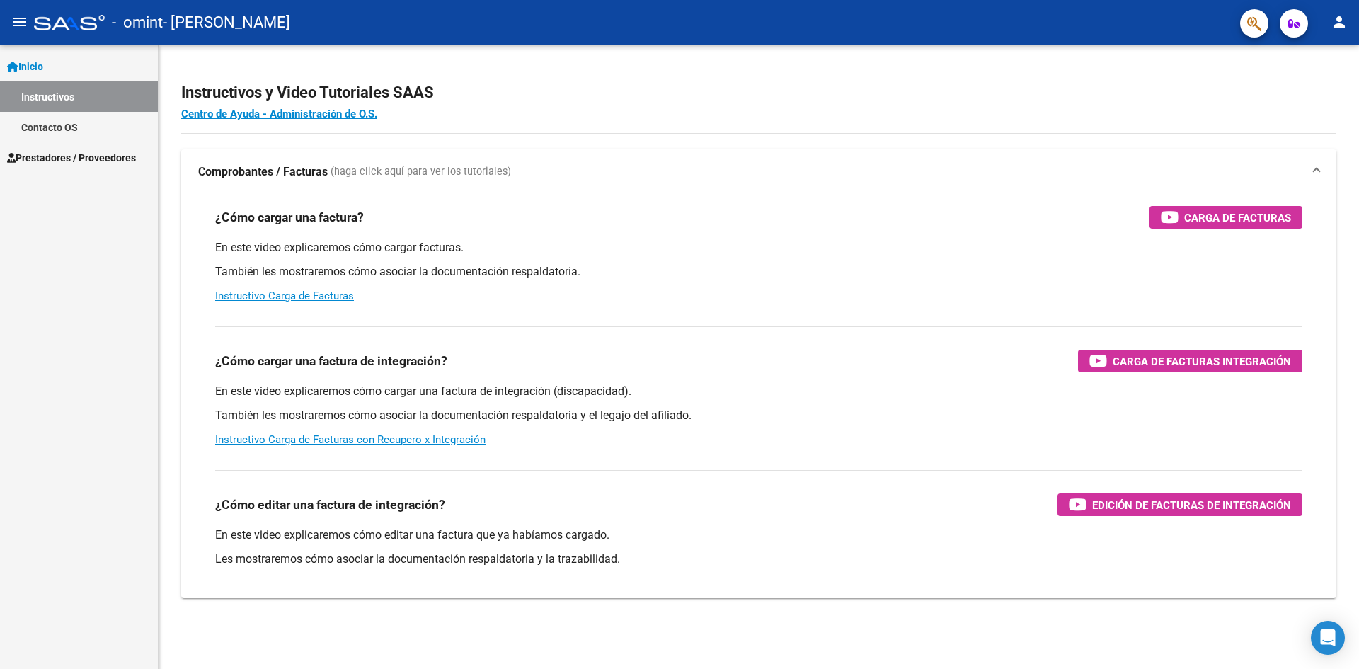 This screenshot has height=669, width=1359. Describe the element at coordinates (71, 158) in the screenshot. I see `span: Prestadores / Proveedores` at that location.